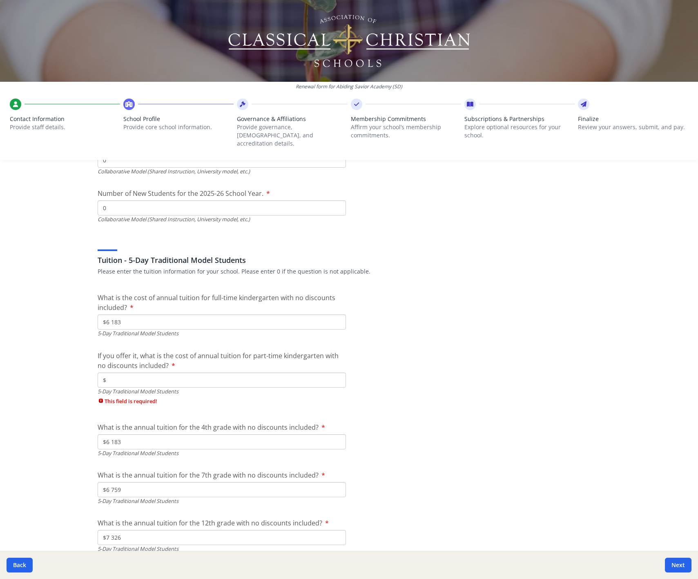 The height and width of the screenshot is (579, 698). Describe the element at coordinates (520, 131) in the screenshot. I see `p: Explore optional resources for your school.` at that location.